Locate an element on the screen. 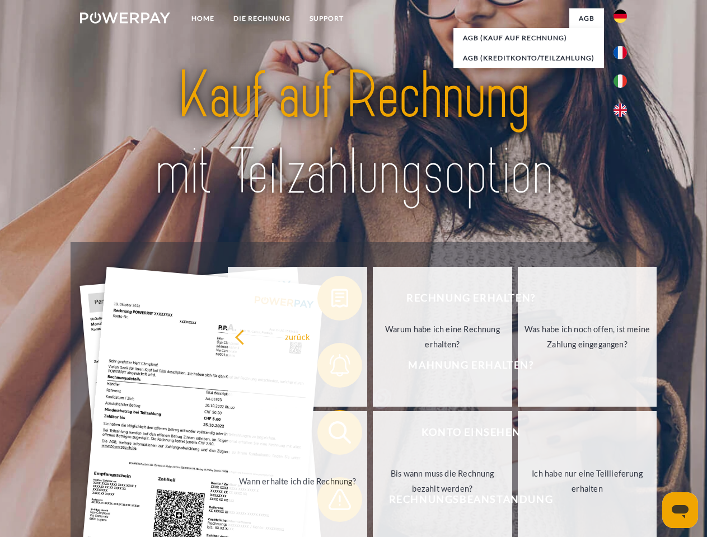 This screenshot has width=707, height=537. img: de is located at coordinates (620, 16).